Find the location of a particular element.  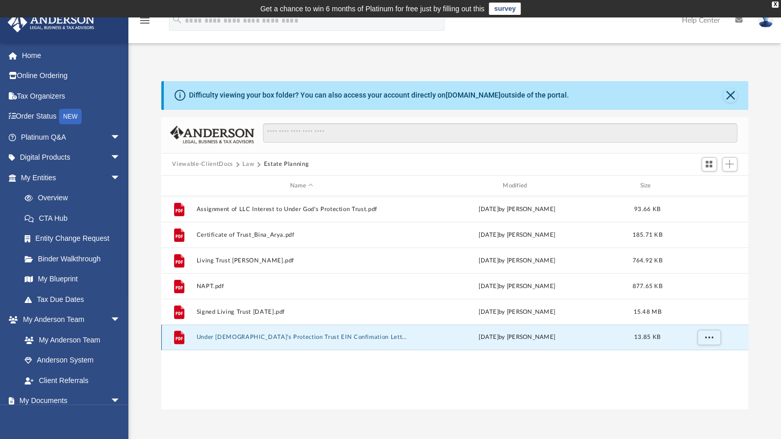

a: My Entitiesarrow_drop_down is located at coordinates (71, 178).